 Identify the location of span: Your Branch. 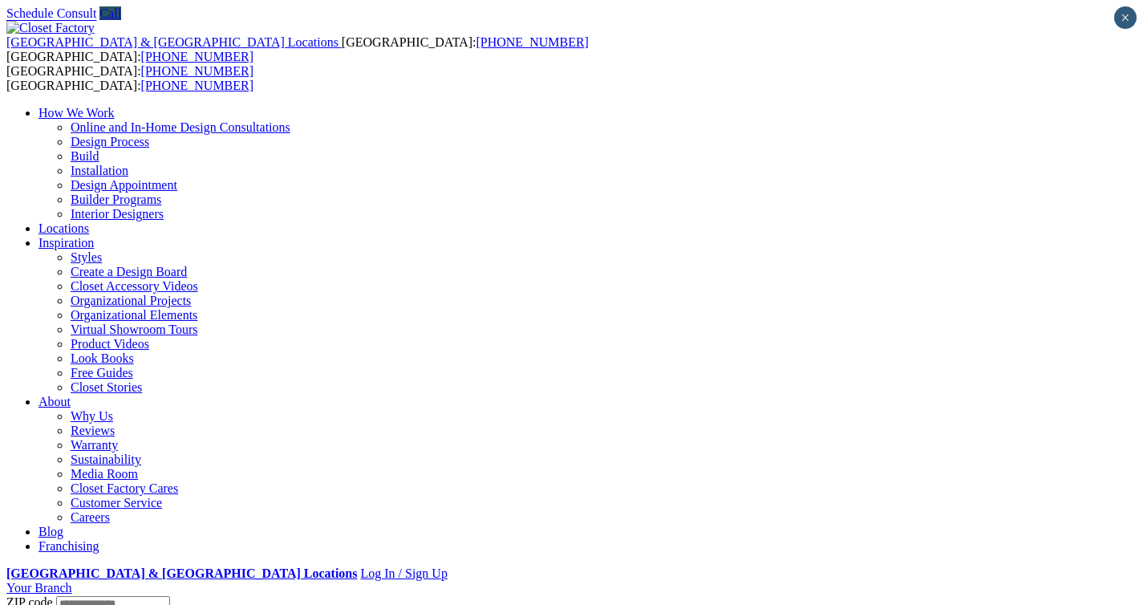
(38, 587).